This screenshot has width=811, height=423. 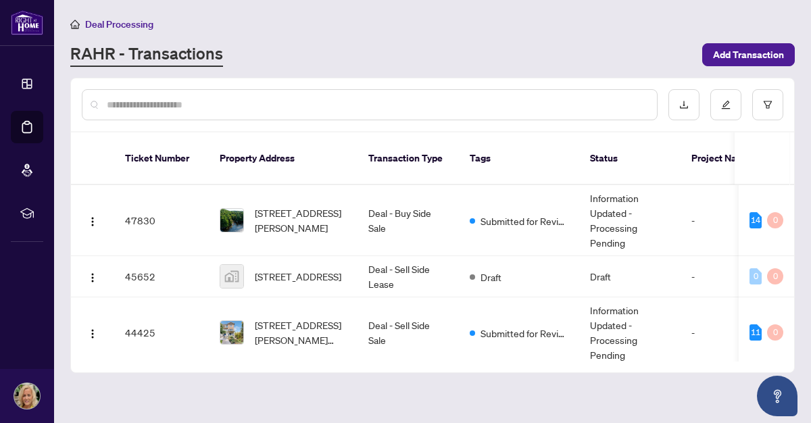 What do you see at coordinates (408, 159) in the screenshot?
I see `th: Transaction Type` at bounding box center [408, 159].